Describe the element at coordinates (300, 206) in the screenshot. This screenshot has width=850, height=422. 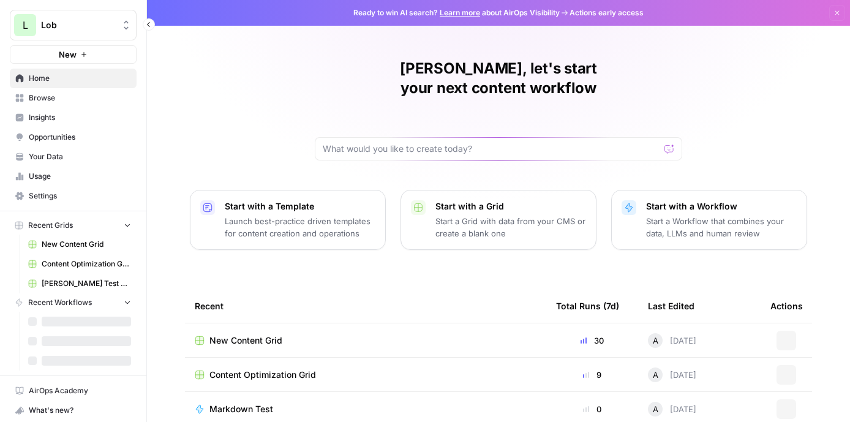
I see `p: Start with a Template` at that location.